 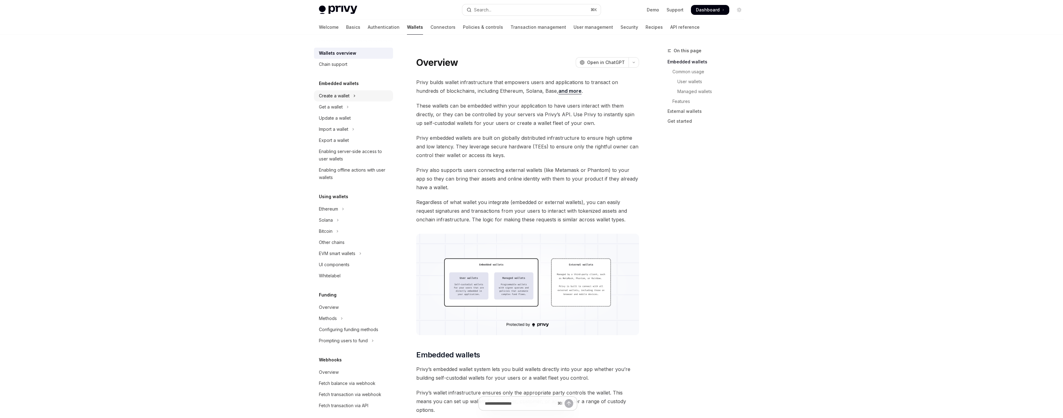 I want to click on a: Fetch transaction via API, so click(x=354, y=406).